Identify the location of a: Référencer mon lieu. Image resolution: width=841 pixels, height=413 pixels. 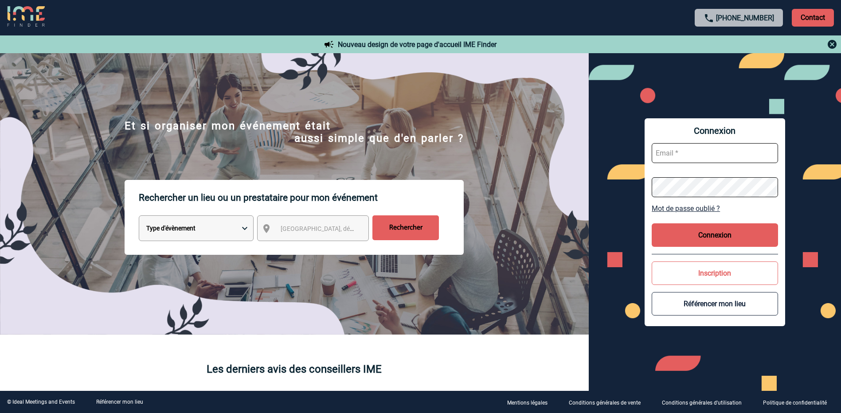
(120, 402).